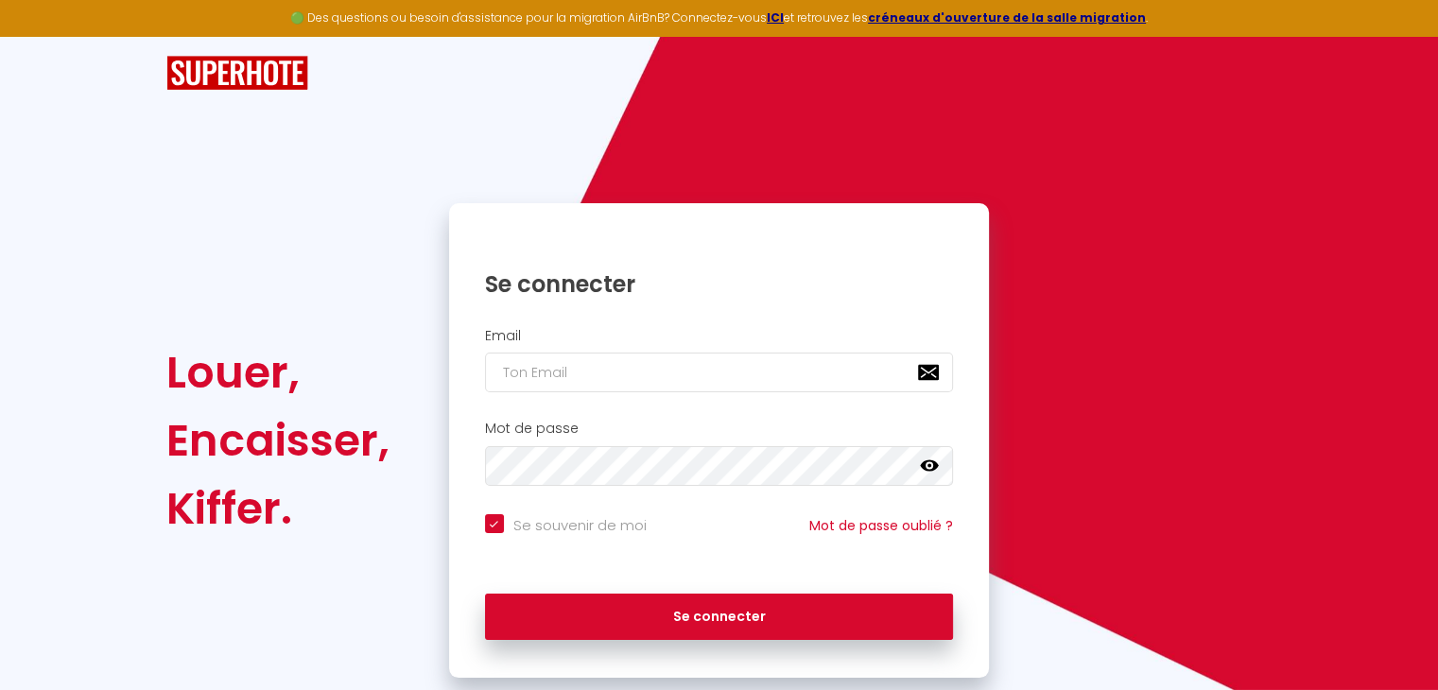 The height and width of the screenshot is (690, 1438). What do you see at coordinates (1007, 17) in the screenshot?
I see `a: créneaux d'ouverture de la salle migration` at bounding box center [1007, 17].